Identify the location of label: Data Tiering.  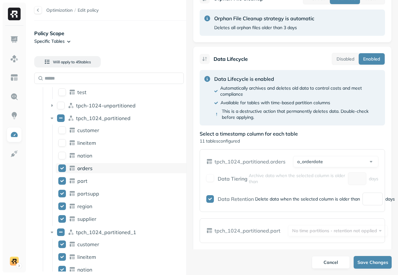
(233, 179).